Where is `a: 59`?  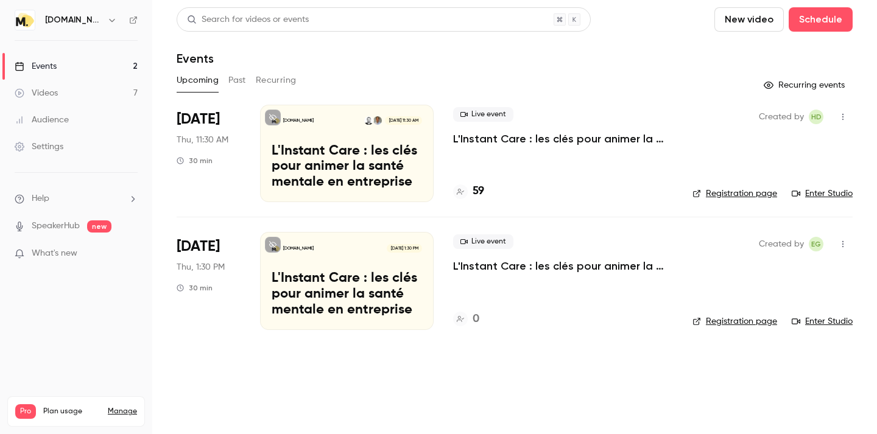 a: 59 is located at coordinates (468, 191).